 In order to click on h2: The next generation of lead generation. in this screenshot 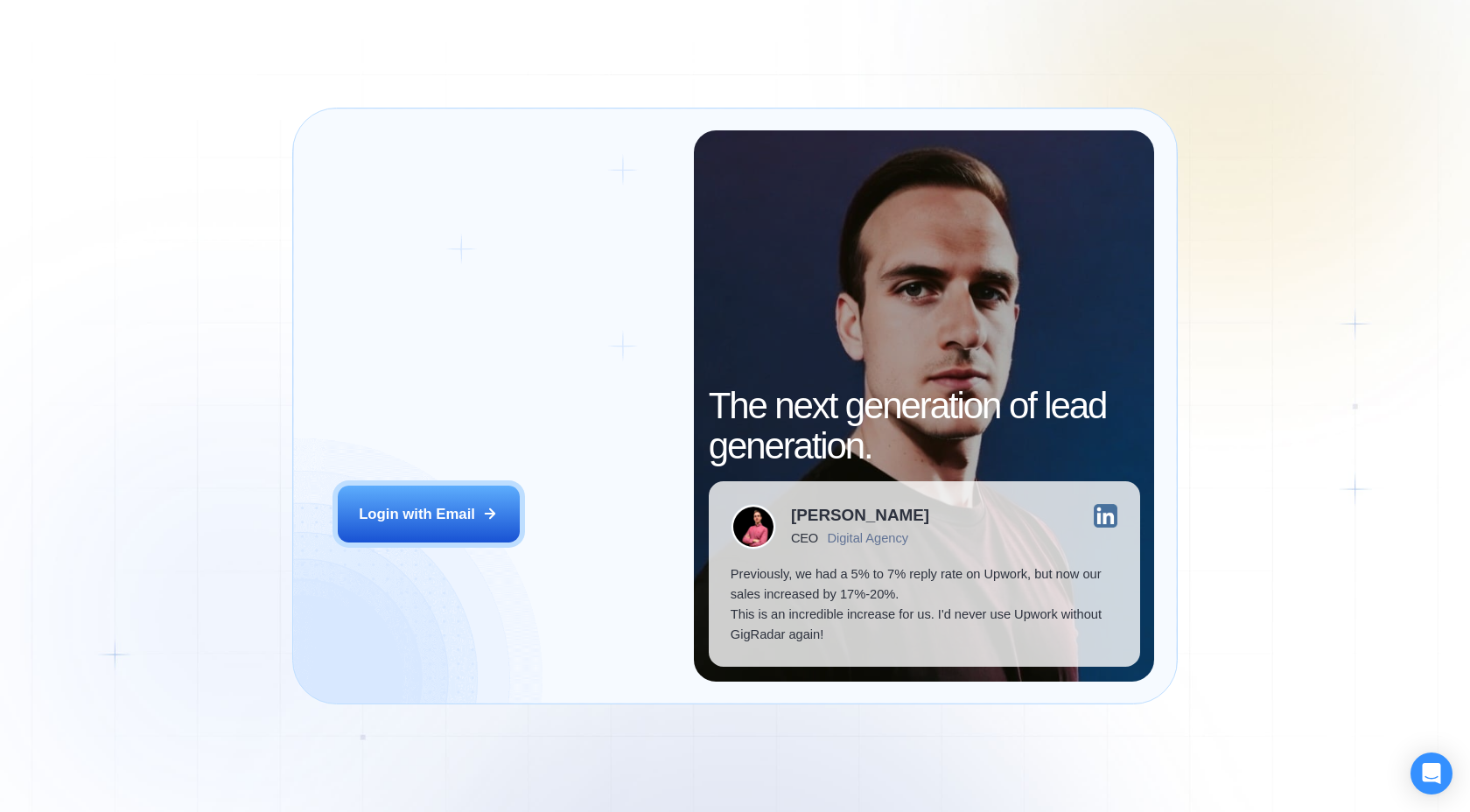, I will do `click(924, 426)`.